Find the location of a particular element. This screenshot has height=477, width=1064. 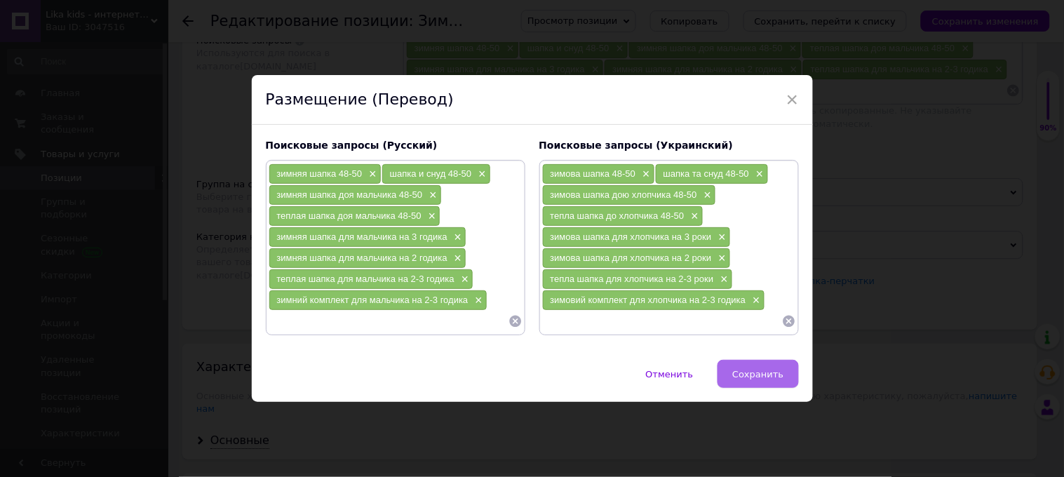

span: Хомут-снуд в тон шапке, с мягким и приятным на ощупь меховым подкладом, который хорошо сохраняет ... is located at coordinates (305, 51).